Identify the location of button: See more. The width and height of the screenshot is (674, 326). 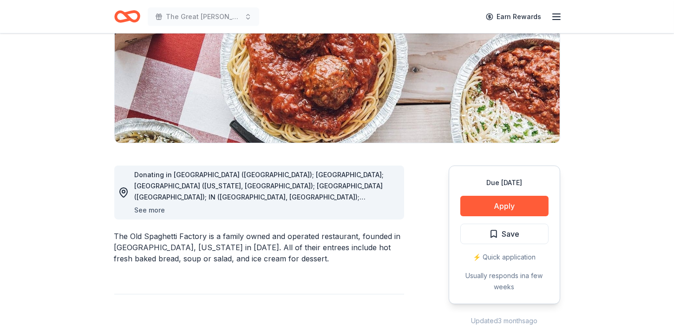
(150, 210).